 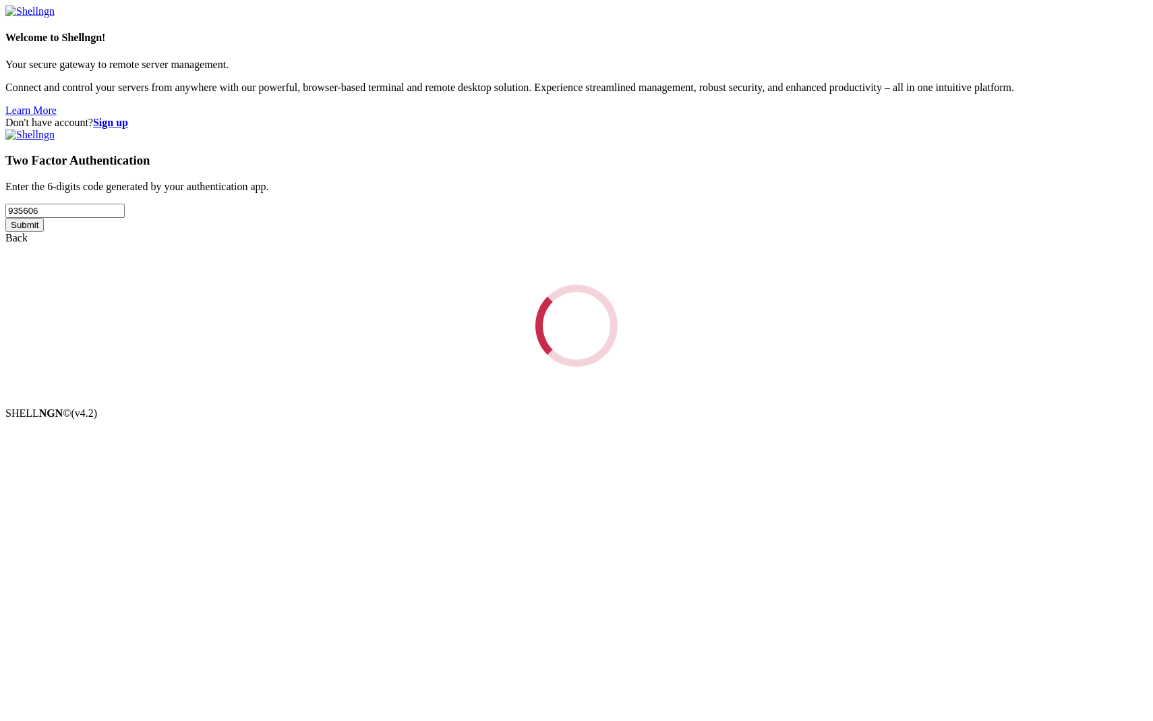 What do you see at coordinates (577, 187) in the screenshot?
I see `p: Enter the 6-digits code generated by your authentication app.` at bounding box center [577, 187].